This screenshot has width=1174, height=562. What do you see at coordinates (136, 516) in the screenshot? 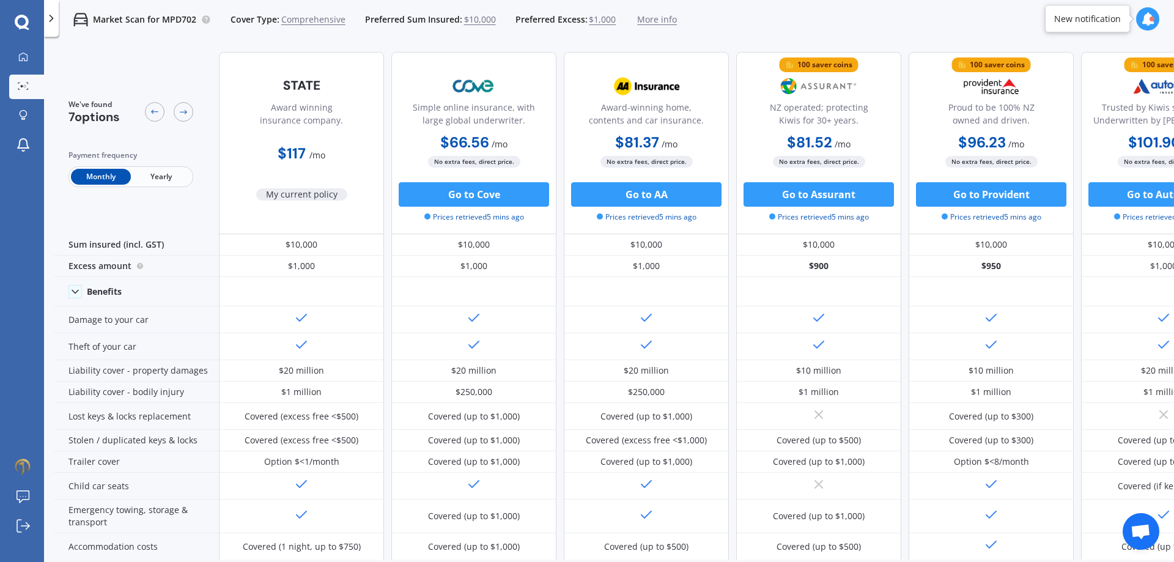
I see `div: Emergency towing, storage & transport` at bounding box center [136, 516].